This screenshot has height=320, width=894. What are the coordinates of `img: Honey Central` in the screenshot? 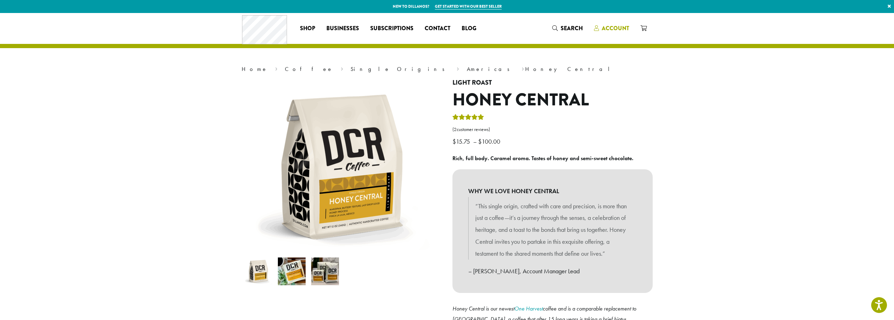 It's located at (258, 271).